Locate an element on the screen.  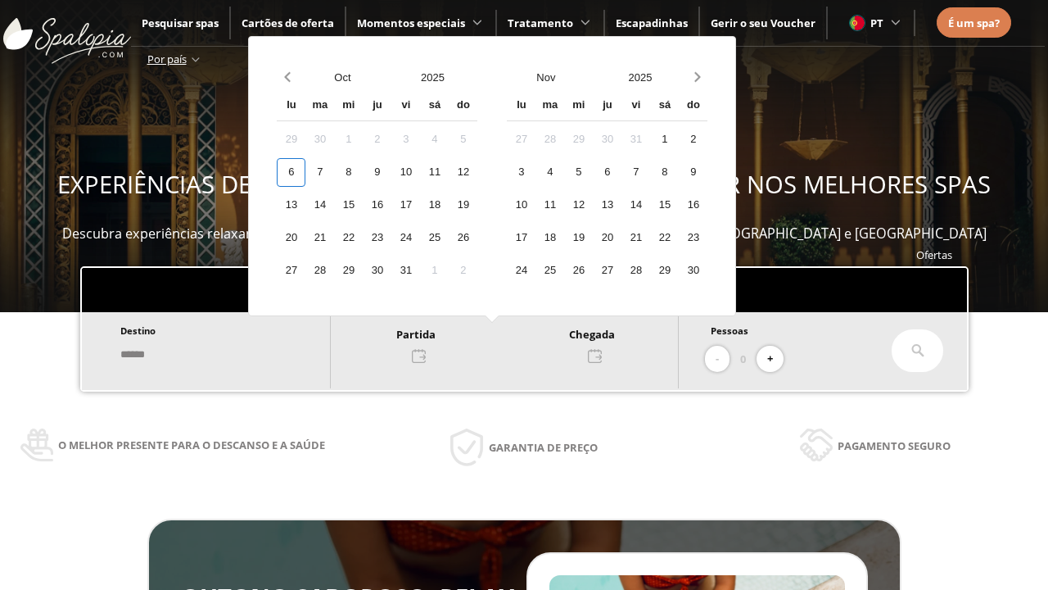
span: Gerir o seu Voucher is located at coordinates (763, 23).